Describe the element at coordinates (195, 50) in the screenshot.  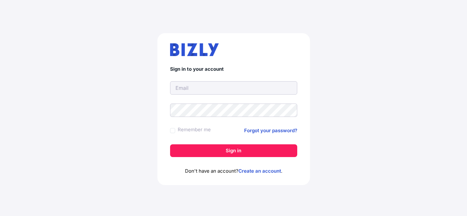
I see `img: bizly_logo.svg` at that location.